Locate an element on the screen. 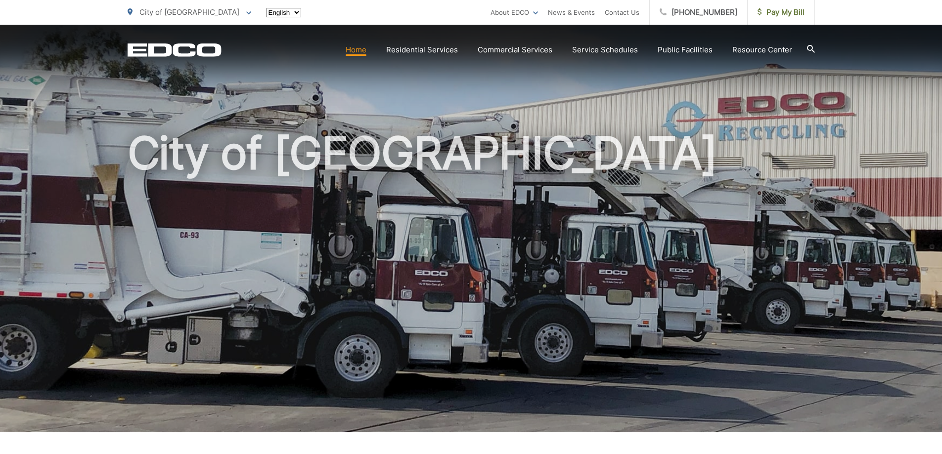  a: About EDCO is located at coordinates (514, 12).